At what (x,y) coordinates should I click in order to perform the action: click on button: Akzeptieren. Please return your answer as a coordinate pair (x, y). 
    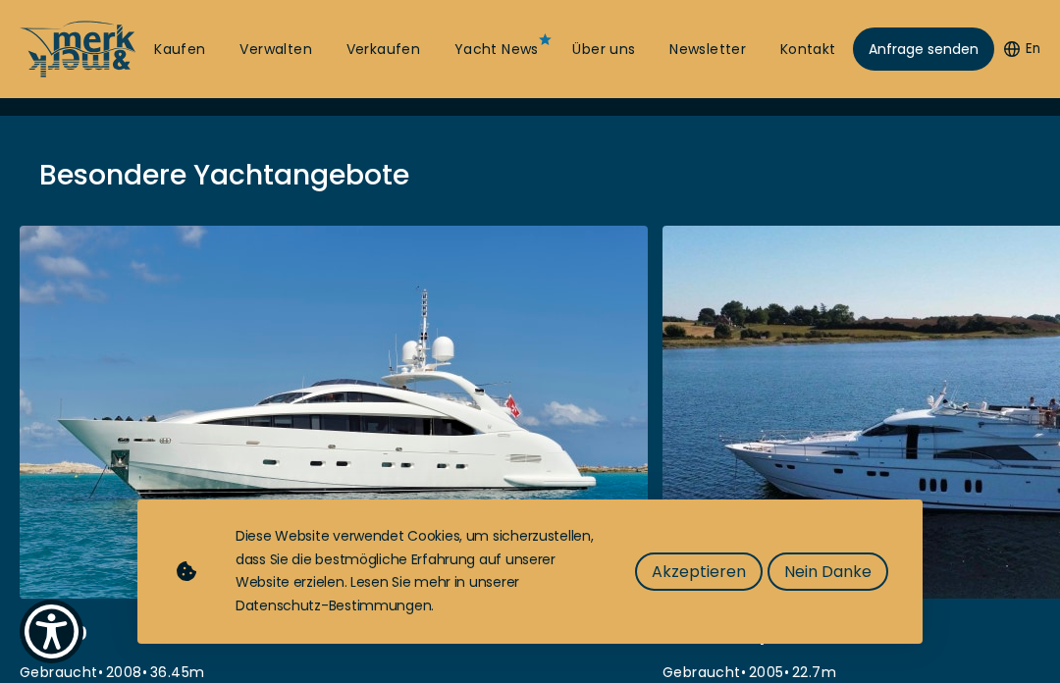
    Looking at the image, I should click on (699, 571).